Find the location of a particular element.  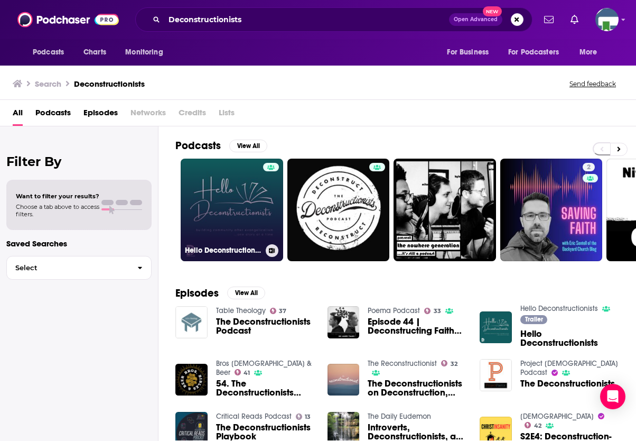

span: Charts is located at coordinates (95, 52).